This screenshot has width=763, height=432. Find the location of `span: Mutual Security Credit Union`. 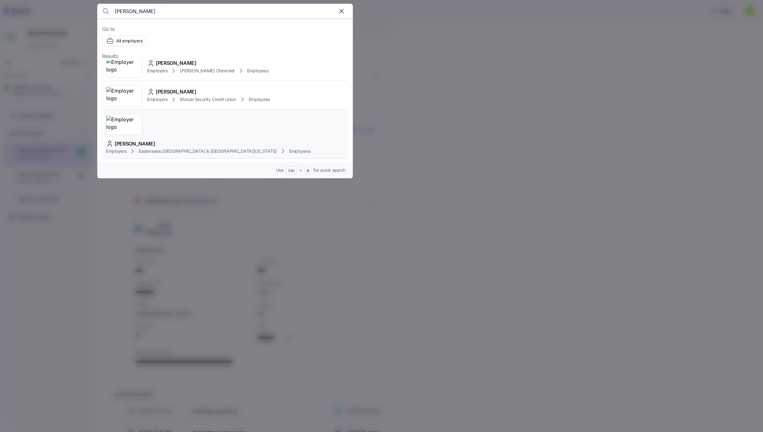

span: Mutual Security Credit Union is located at coordinates (208, 99).